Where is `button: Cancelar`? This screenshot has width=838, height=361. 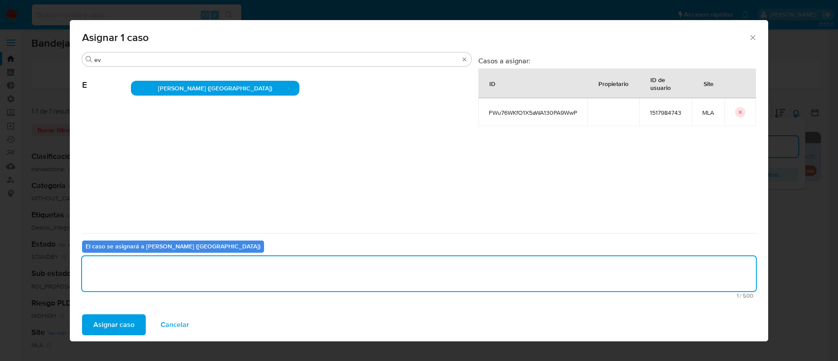 button: Cancelar is located at coordinates (175, 325).